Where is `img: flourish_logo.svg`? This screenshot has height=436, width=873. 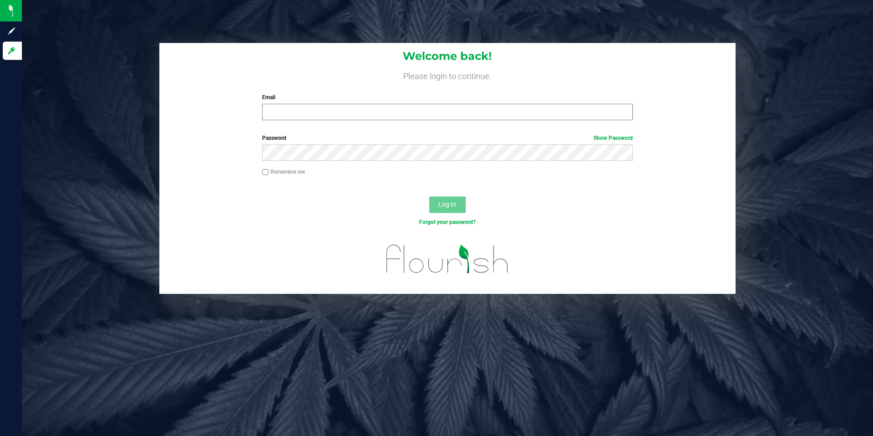
img: flourish_logo.svg is located at coordinates (447, 259).